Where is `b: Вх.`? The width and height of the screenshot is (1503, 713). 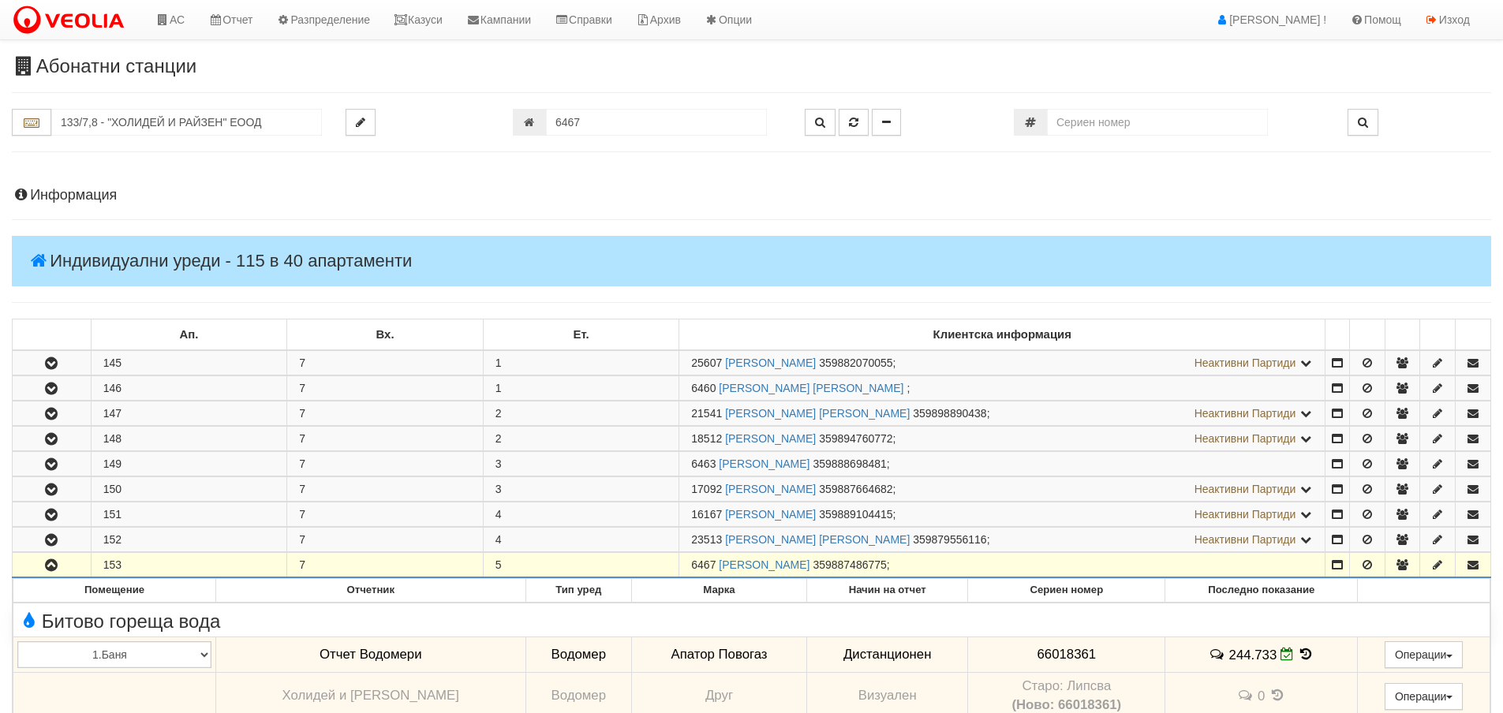
b: Вх. is located at coordinates (385, 335).